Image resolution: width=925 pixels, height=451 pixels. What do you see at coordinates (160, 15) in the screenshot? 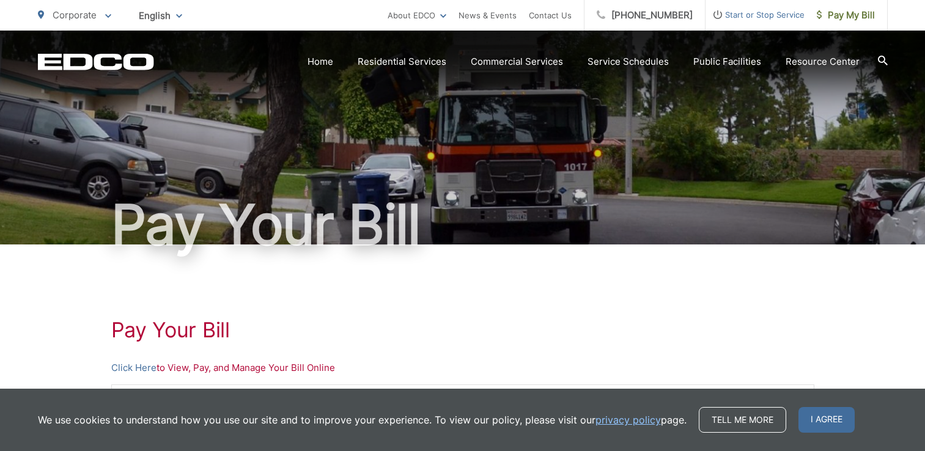
I see `span: English` at bounding box center [160, 15].